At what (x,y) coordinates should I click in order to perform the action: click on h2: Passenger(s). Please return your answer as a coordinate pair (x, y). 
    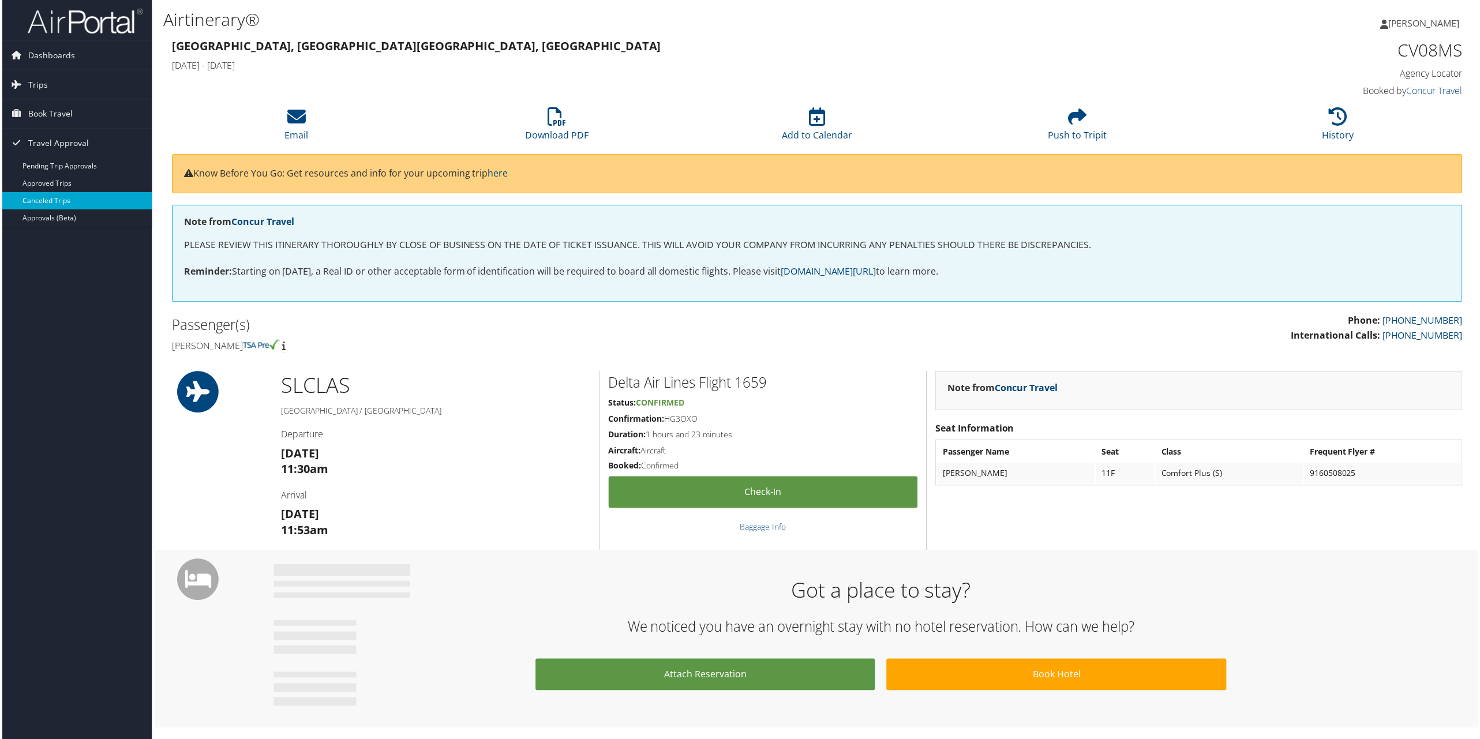
    Looking at the image, I should click on (489, 326).